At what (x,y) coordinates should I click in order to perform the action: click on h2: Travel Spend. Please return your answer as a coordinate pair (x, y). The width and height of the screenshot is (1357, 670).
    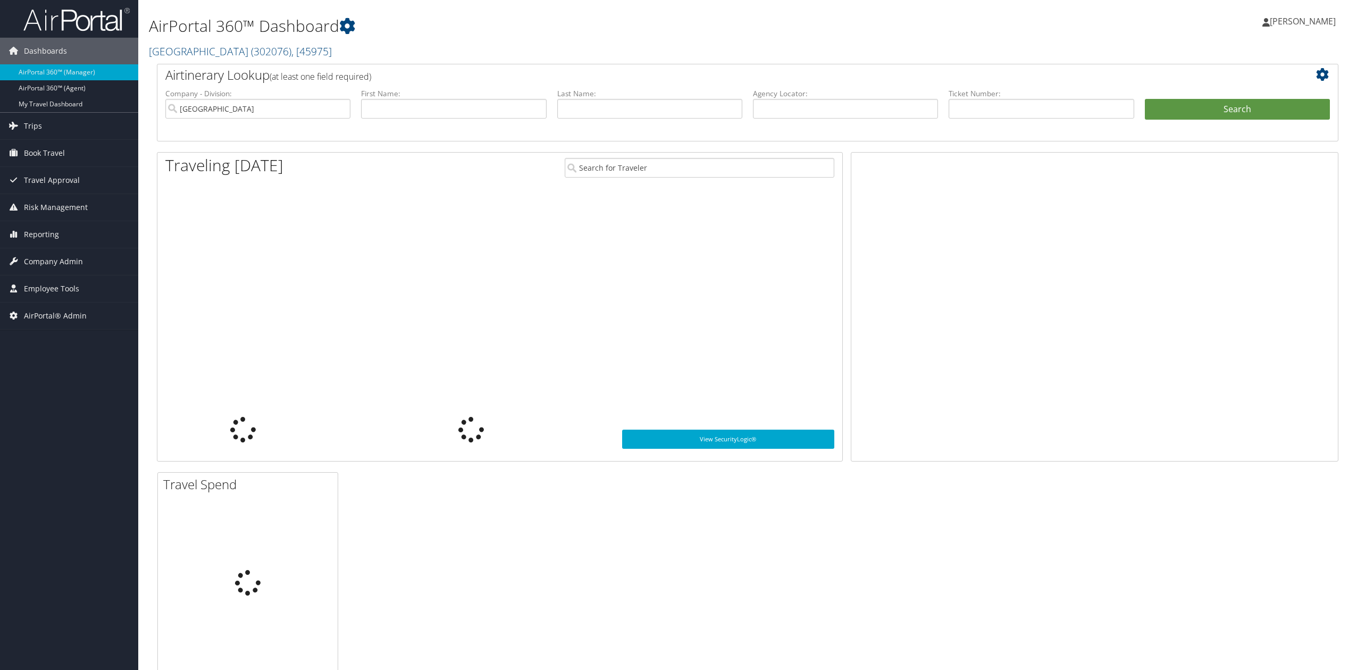
    Looking at the image, I should click on (250, 484).